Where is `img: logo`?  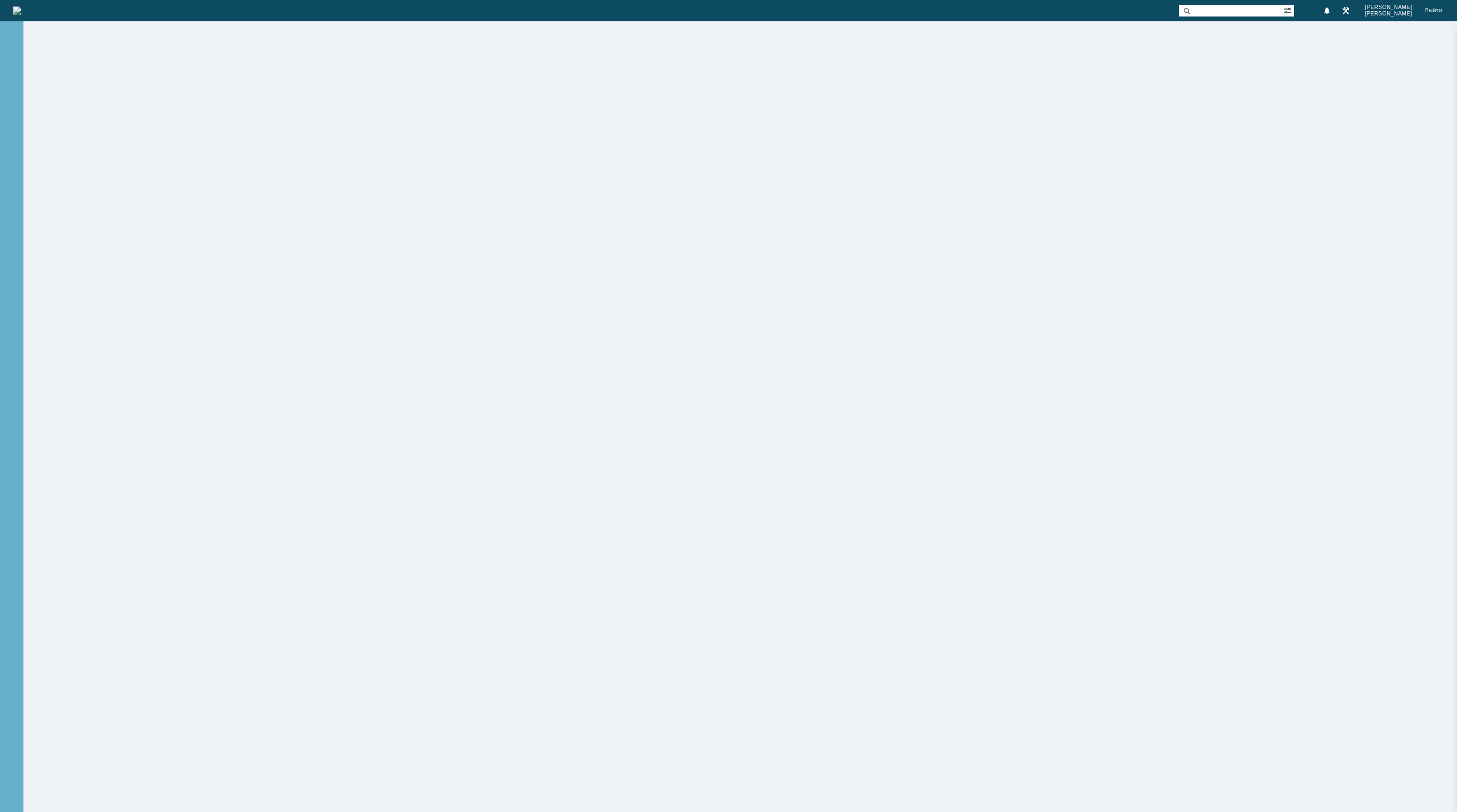 img: logo is located at coordinates (17, 10).